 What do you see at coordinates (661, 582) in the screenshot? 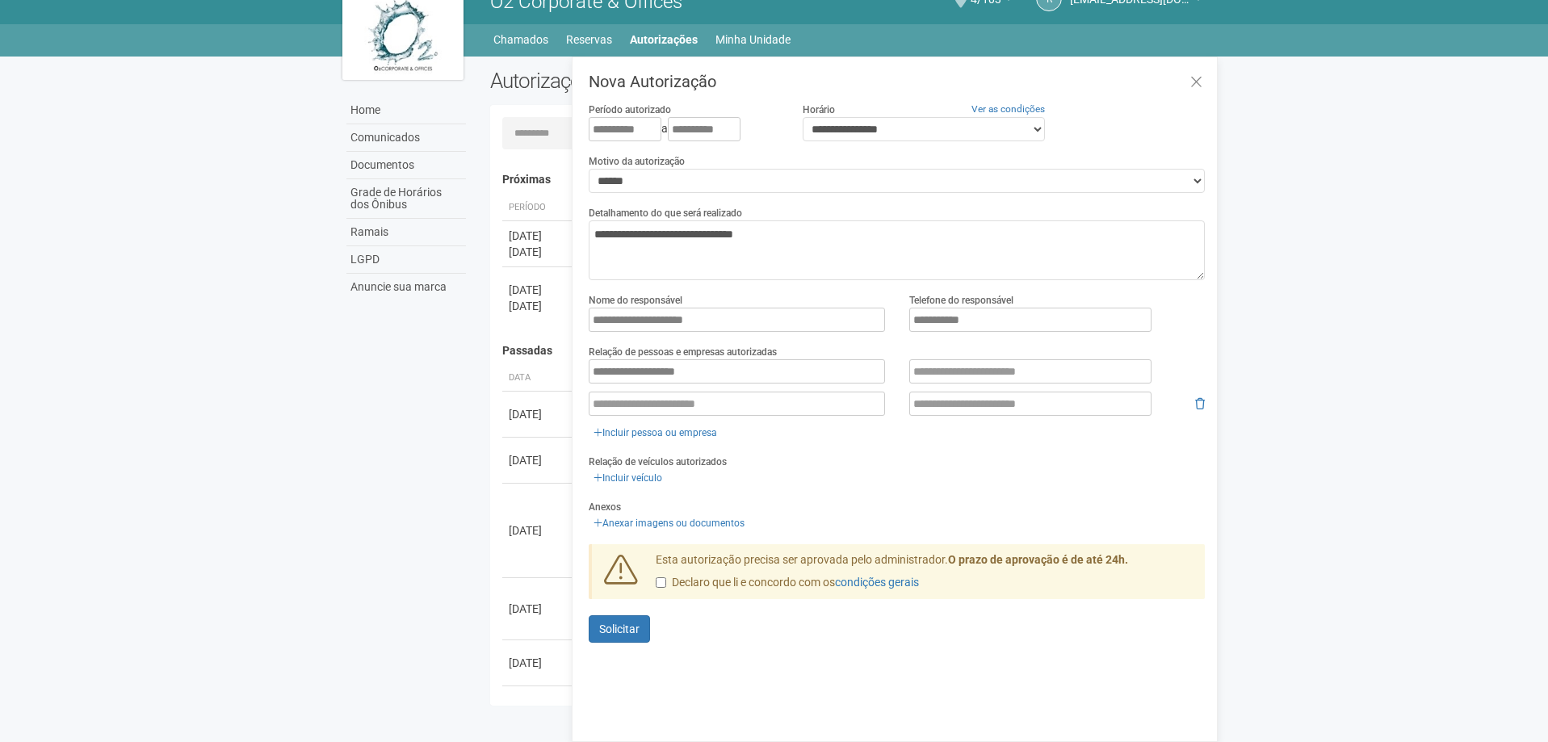
I see `input: Declaro que li e concordo com oscondições gerais` at bounding box center [661, 582].